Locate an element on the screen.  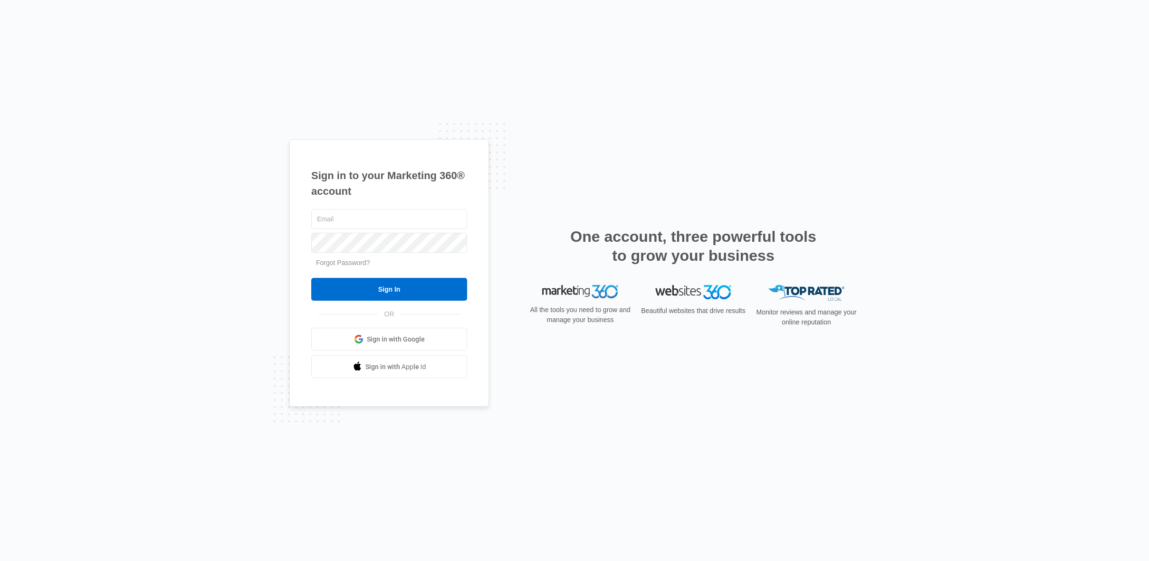
h2: One account, three powerful tools to grow your business is located at coordinates (693, 246).